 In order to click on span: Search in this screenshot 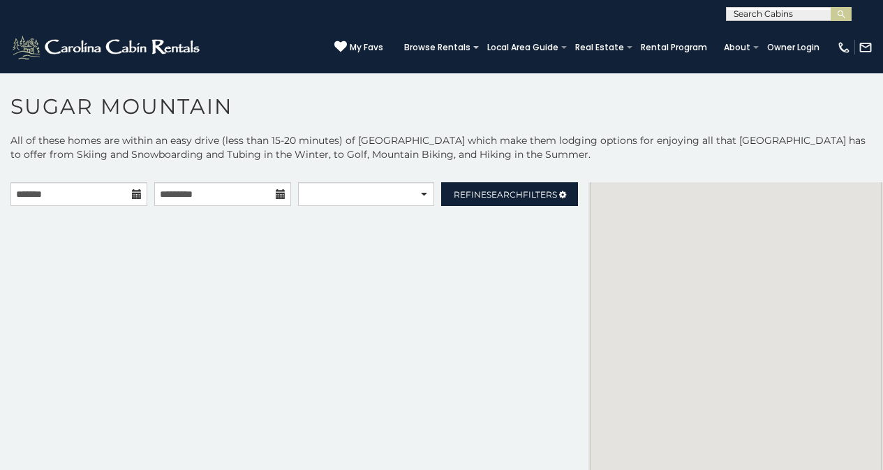, I will do `click(505, 194)`.